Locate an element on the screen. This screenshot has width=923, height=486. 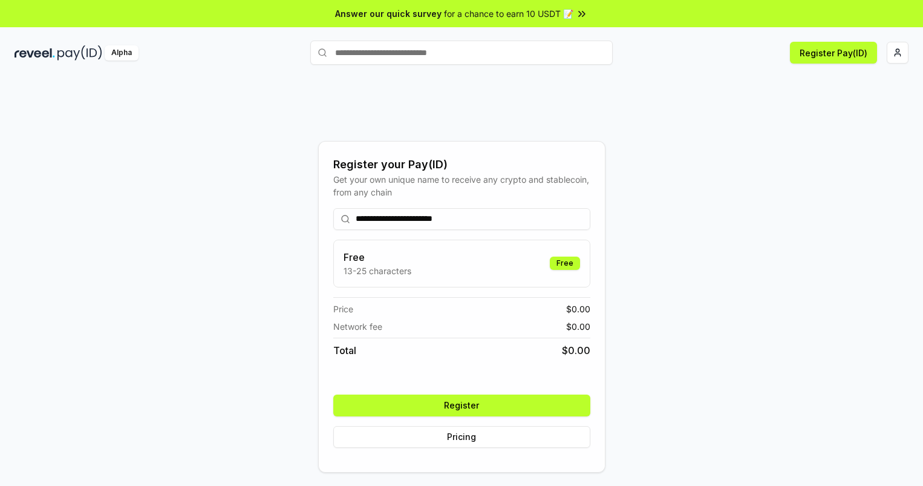
span: Price is located at coordinates (343, 309).